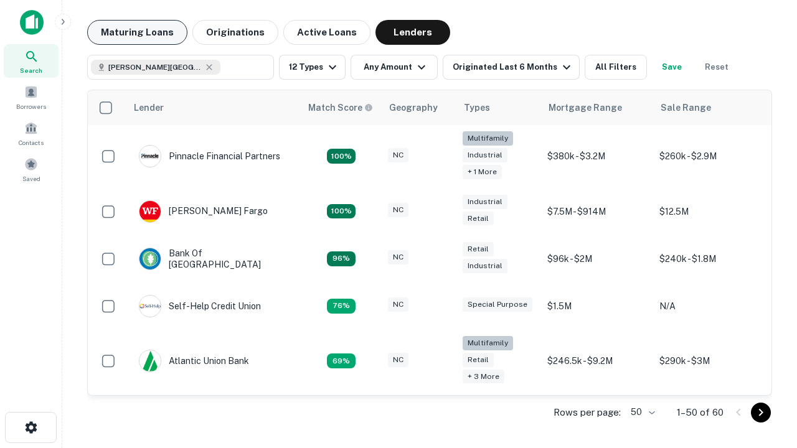 This screenshot has height=448, width=797. I want to click on td: $290k - $3M, so click(709, 361).